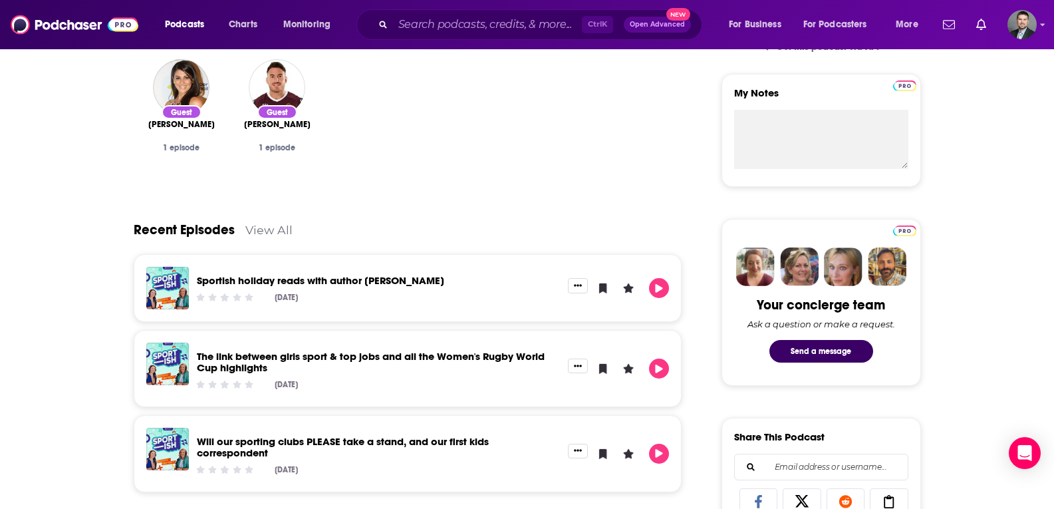 This screenshot has width=1054, height=509. Describe the element at coordinates (269, 229) in the screenshot. I see `a: View All` at that location.